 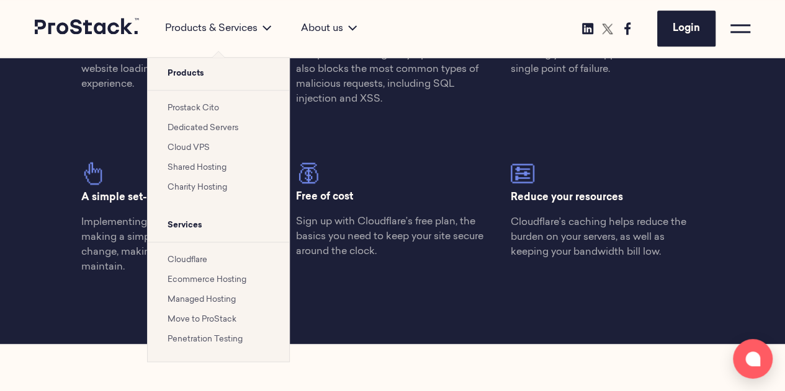 What do you see at coordinates (202, 320) in the screenshot?
I see `a: Move to ProStack` at bounding box center [202, 320].